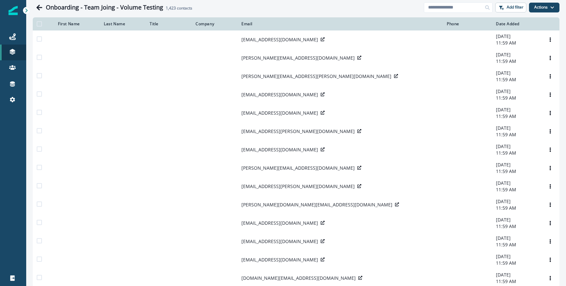  Describe the element at coordinates (340, 24) in the screenshot. I see `div: Email` at that location.